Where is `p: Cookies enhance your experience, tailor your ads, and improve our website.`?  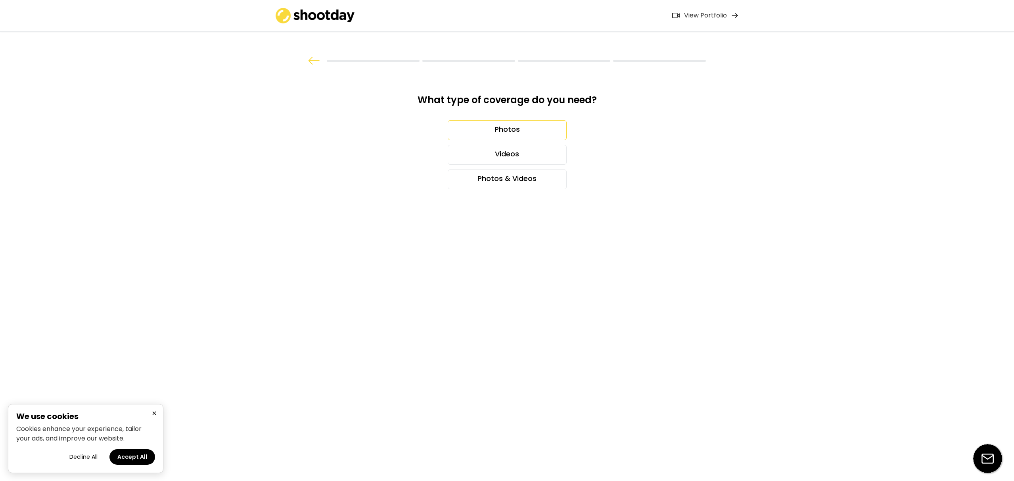 p: Cookies enhance your experience, tailor your ads, and improve our website. is located at coordinates (86, 434).